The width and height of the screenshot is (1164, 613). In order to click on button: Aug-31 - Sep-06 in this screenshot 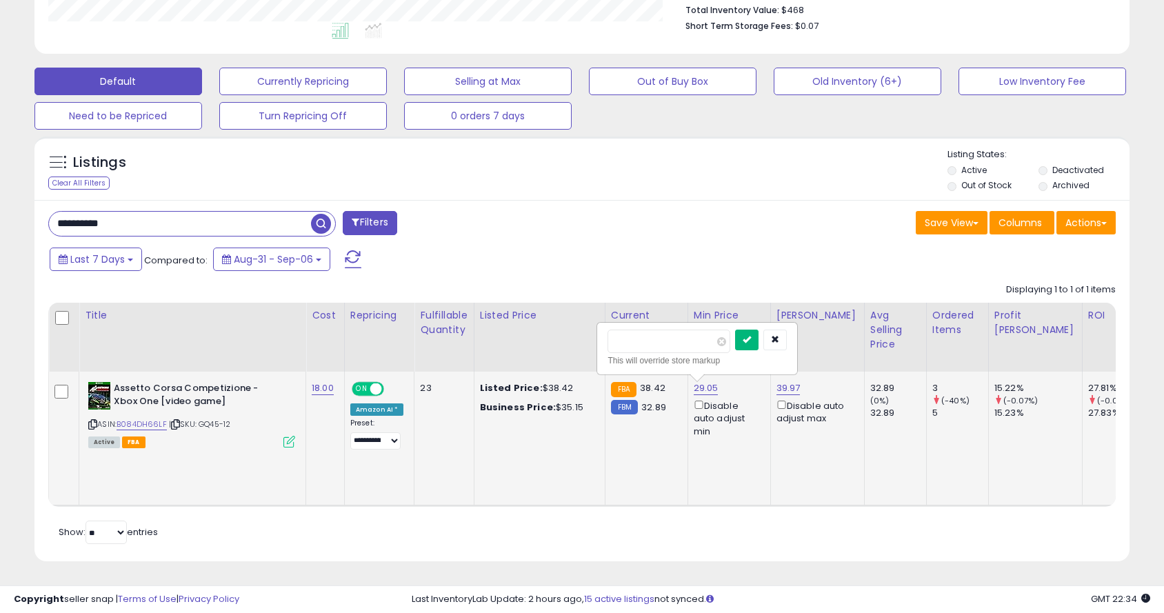, I will do `click(272, 259)`.